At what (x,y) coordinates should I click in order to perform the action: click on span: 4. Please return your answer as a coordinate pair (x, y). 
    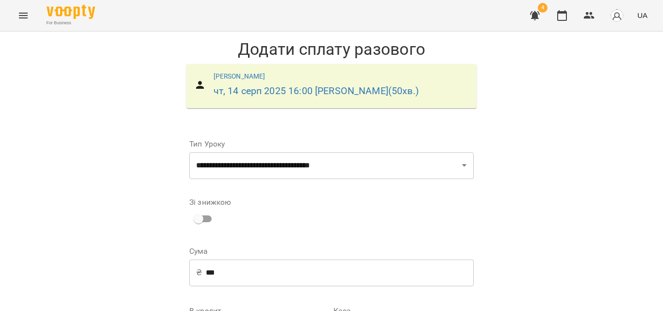
    Looking at the image, I should click on (542, 8).